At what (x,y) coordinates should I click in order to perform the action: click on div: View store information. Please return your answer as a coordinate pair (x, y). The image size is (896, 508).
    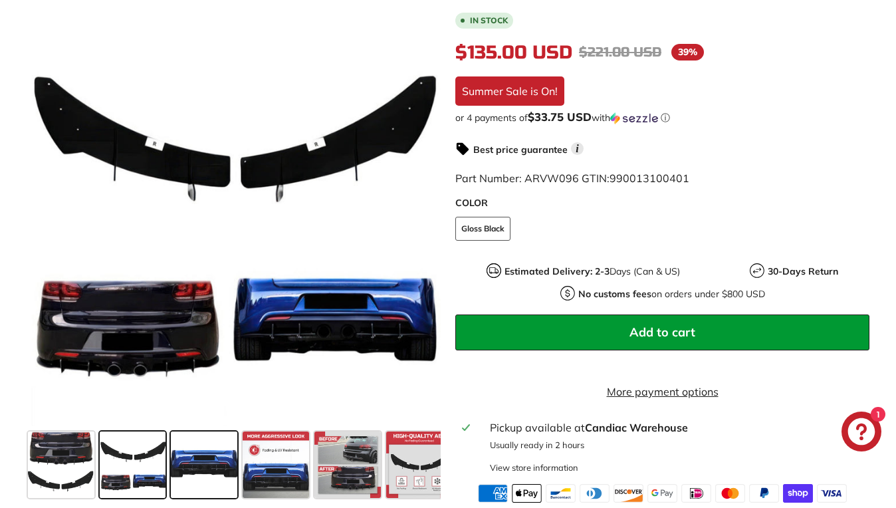
    Looking at the image, I should click on (534, 468).